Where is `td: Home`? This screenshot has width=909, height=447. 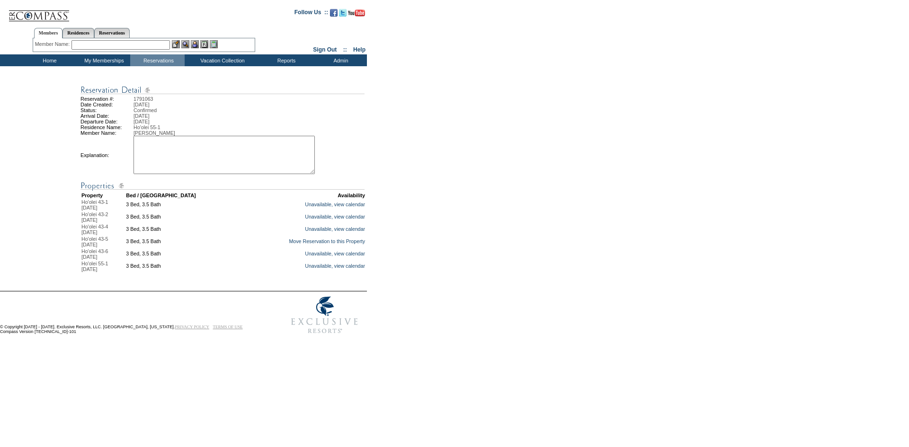 td: Home is located at coordinates (48, 60).